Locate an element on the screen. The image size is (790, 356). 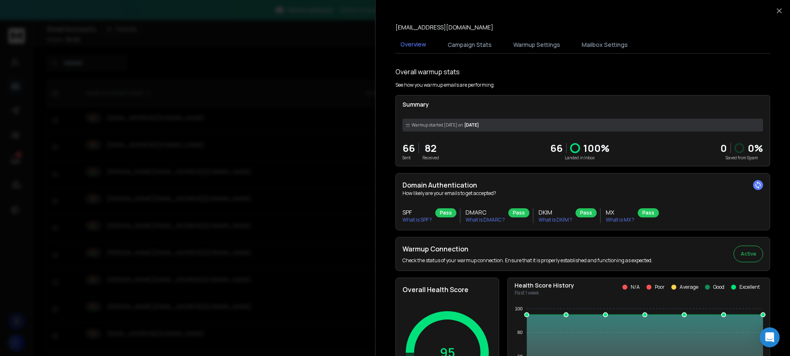
p: See how you warmup emails are performing is located at coordinates (444, 85).